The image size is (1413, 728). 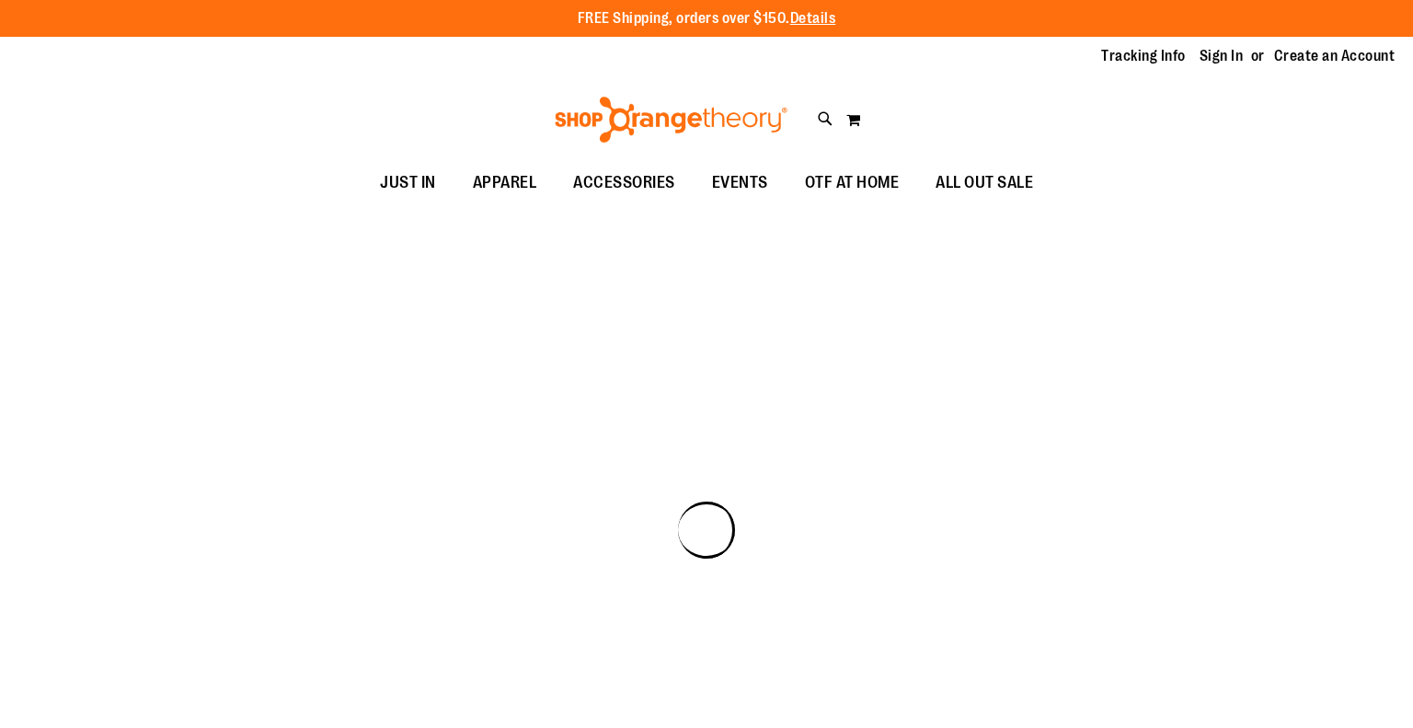 I want to click on span: OTF AT HOME, so click(x=852, y=182).